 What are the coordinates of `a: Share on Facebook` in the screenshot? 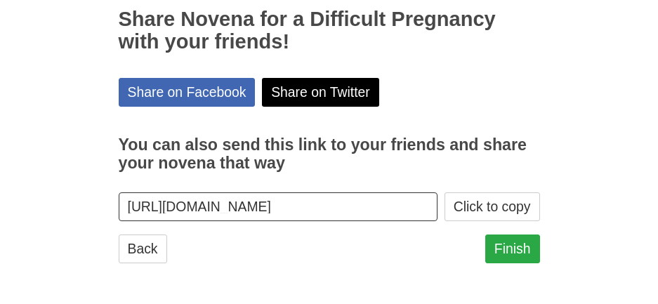 It's located at (187, 92).